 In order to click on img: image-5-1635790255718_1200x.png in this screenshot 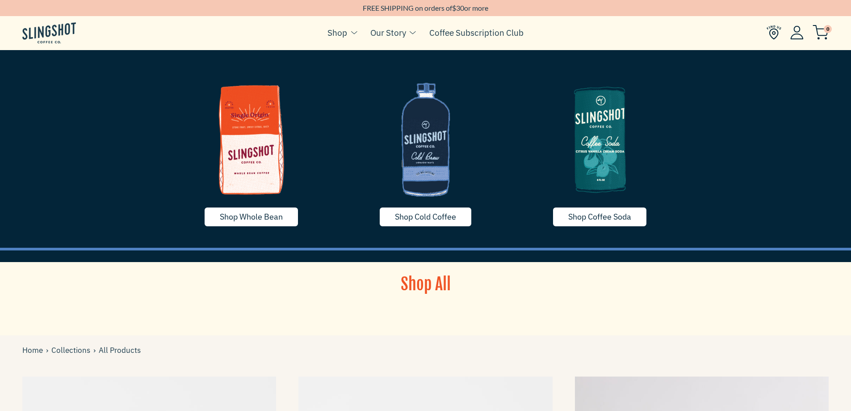, I will do `click(600, 139)`.